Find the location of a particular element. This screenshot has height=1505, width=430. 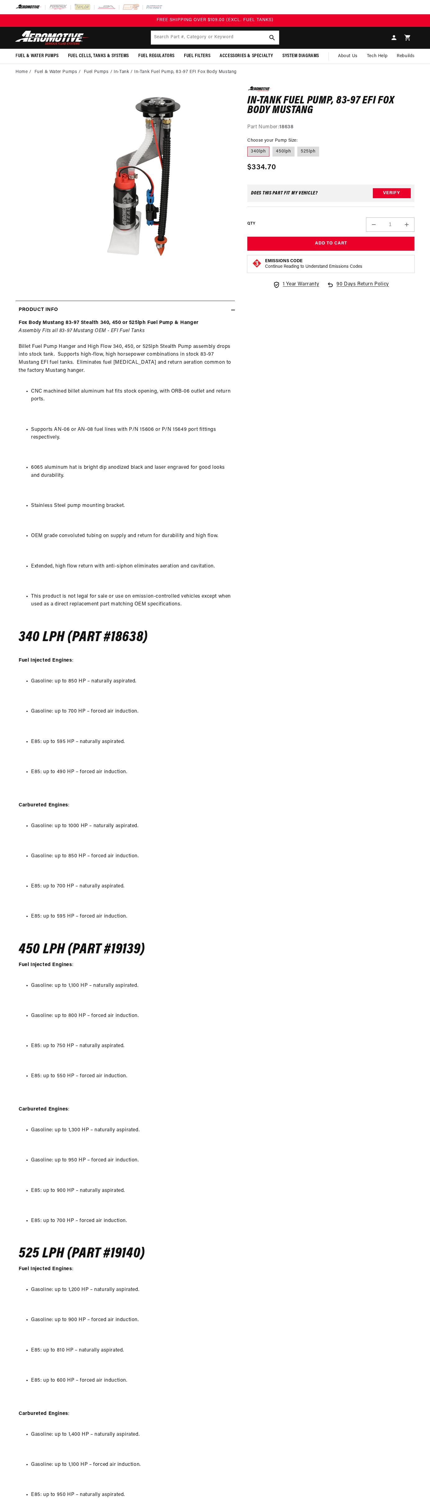

h4: 525 LPH (Part #19140) is located at coordinates (125, 1254).